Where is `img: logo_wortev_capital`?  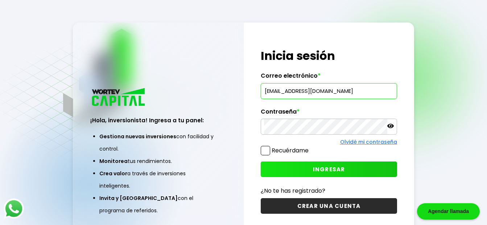 img: logo_wortev_capital is located at coordinates (119, 98).